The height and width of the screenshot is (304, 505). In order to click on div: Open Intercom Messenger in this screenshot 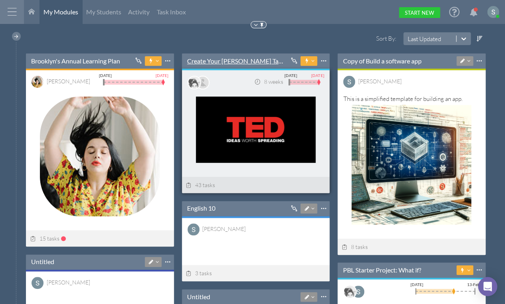, I will do `click(487, 286)`.